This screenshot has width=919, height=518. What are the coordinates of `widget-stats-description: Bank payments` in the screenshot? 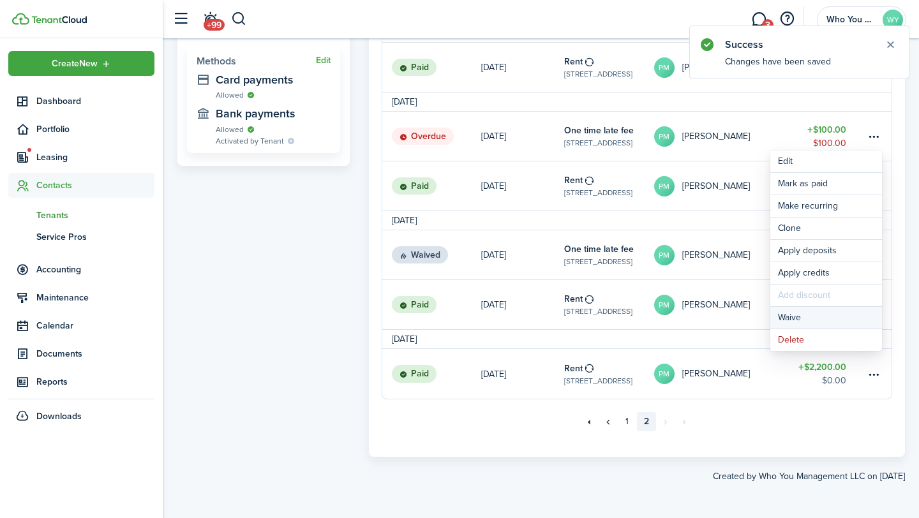 It's located at (273, 114).